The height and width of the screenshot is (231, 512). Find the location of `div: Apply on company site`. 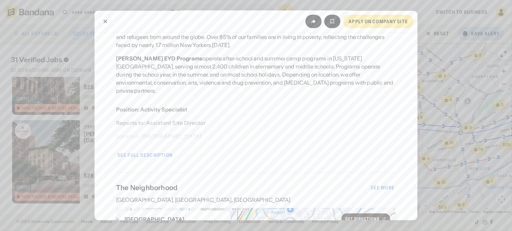

div: Apply on company site is located at coordinates (378, 22).